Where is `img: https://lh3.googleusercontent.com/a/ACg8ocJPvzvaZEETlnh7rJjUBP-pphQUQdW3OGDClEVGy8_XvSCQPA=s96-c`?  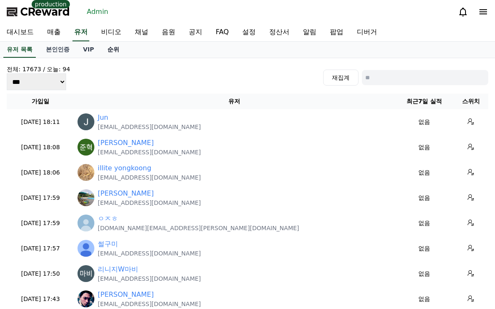 img: https://lh3.googleusercontent.com/a/ACg8ocJPvzvaZEETlnh7rJjUBP-pphQUQdW3OGDClEVGy8_XvSCQPA=s96-c is located at coordinates (86, 273).